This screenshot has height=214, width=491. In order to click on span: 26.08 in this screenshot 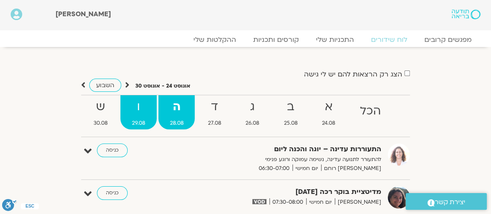, I will do `click(253, 123)`.